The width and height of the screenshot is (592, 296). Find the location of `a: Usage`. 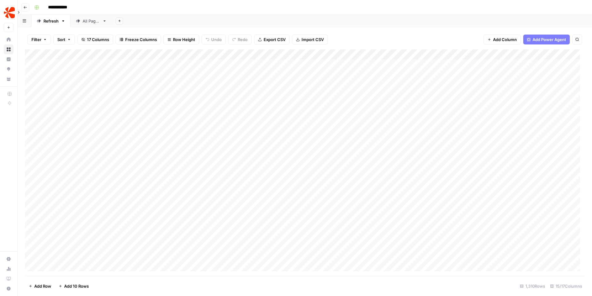

a: Usage is located at coordinates (9, 269).